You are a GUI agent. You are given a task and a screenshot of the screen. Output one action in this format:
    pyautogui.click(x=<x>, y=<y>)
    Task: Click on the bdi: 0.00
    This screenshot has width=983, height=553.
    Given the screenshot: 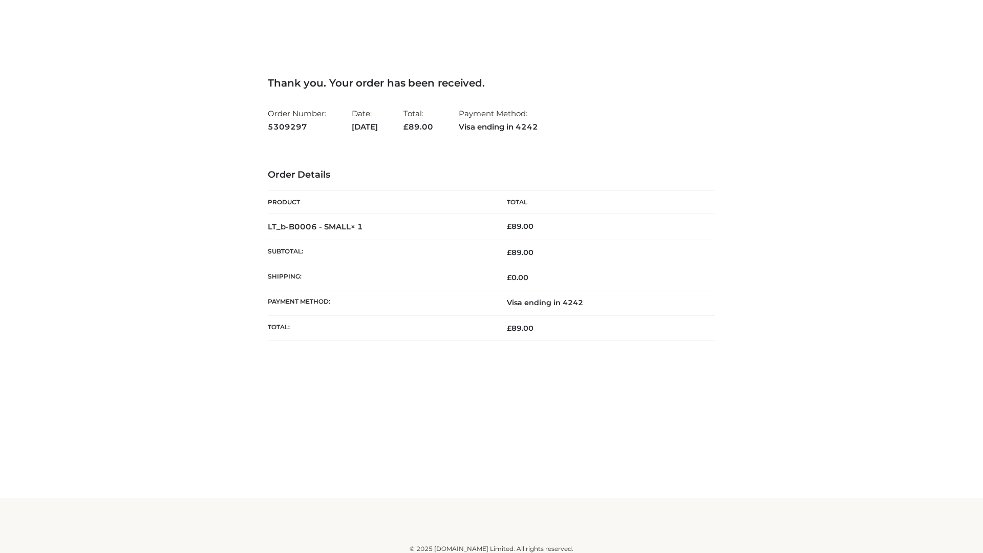 What is the action you would take?
    pyautogui.click(x=518, y=277)
    